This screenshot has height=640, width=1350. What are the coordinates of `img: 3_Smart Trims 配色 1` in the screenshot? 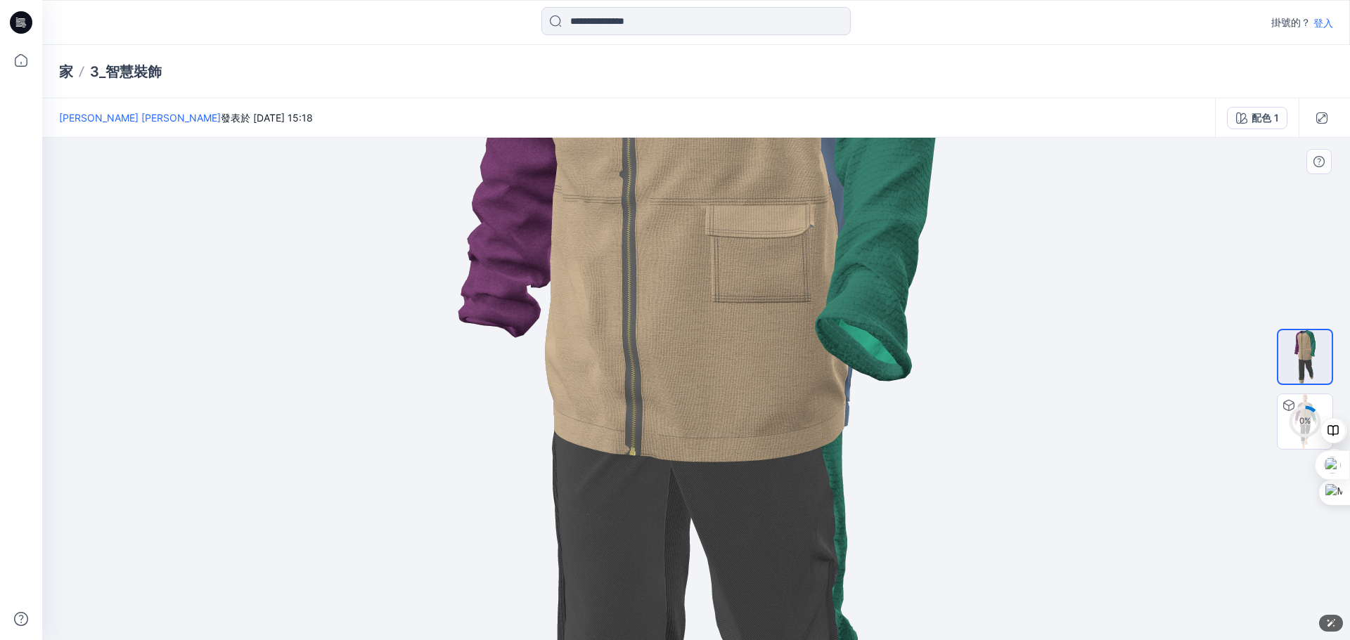 It's located at (1305, 422).